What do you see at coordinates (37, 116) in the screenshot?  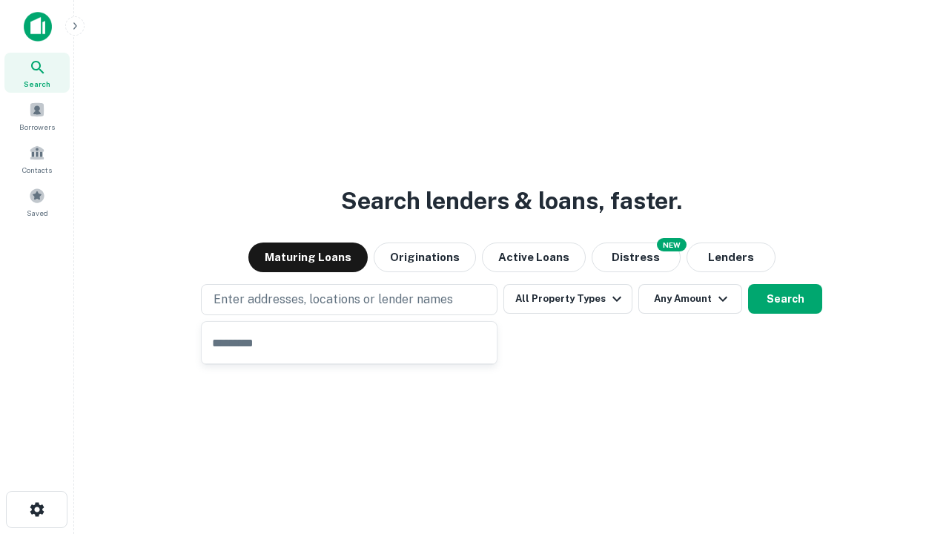 I see `a: Borrowers` at bounding box center [37, 116].